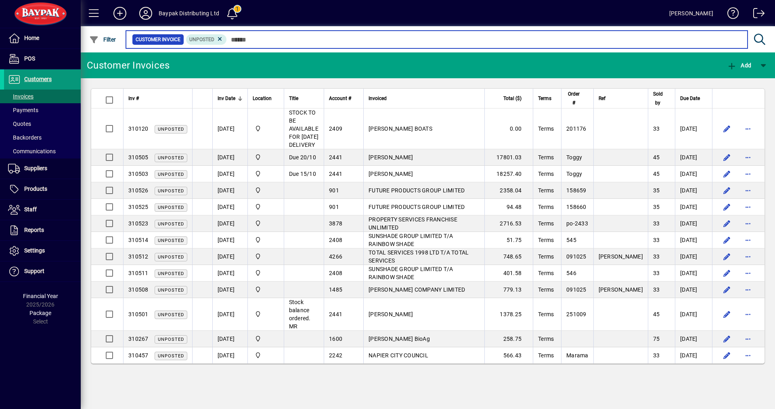 This screenshot has height=409, width=775. Describe the element at coordinates (658, 98) in the screenshot. I see `span: Sold by` at that location.